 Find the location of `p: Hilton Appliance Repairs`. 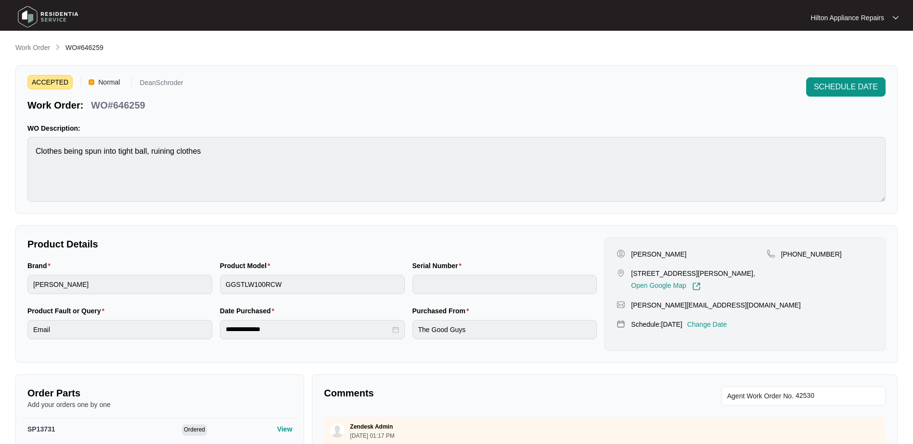

p: Hilton Appliance Repairs is located at coordinates (847, 18).